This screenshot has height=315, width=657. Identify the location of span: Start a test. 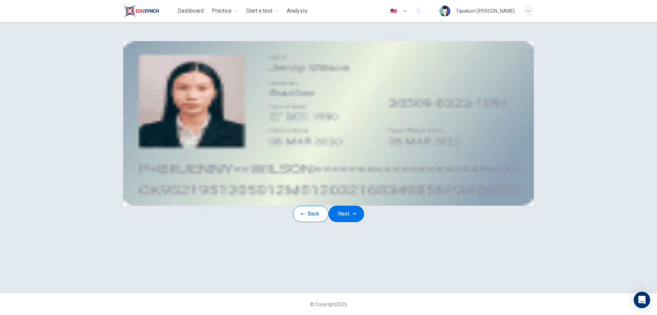
(259, 11).